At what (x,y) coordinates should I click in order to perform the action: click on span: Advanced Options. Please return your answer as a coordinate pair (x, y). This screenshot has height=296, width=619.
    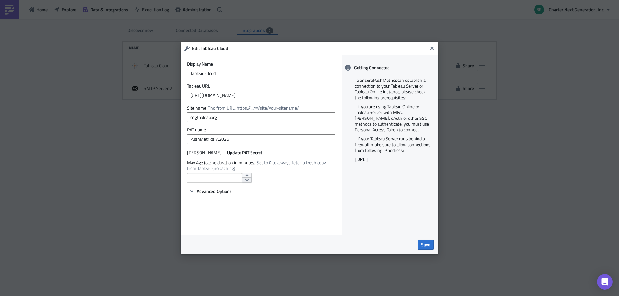
    Looking at the image, I should click on (214, 191).